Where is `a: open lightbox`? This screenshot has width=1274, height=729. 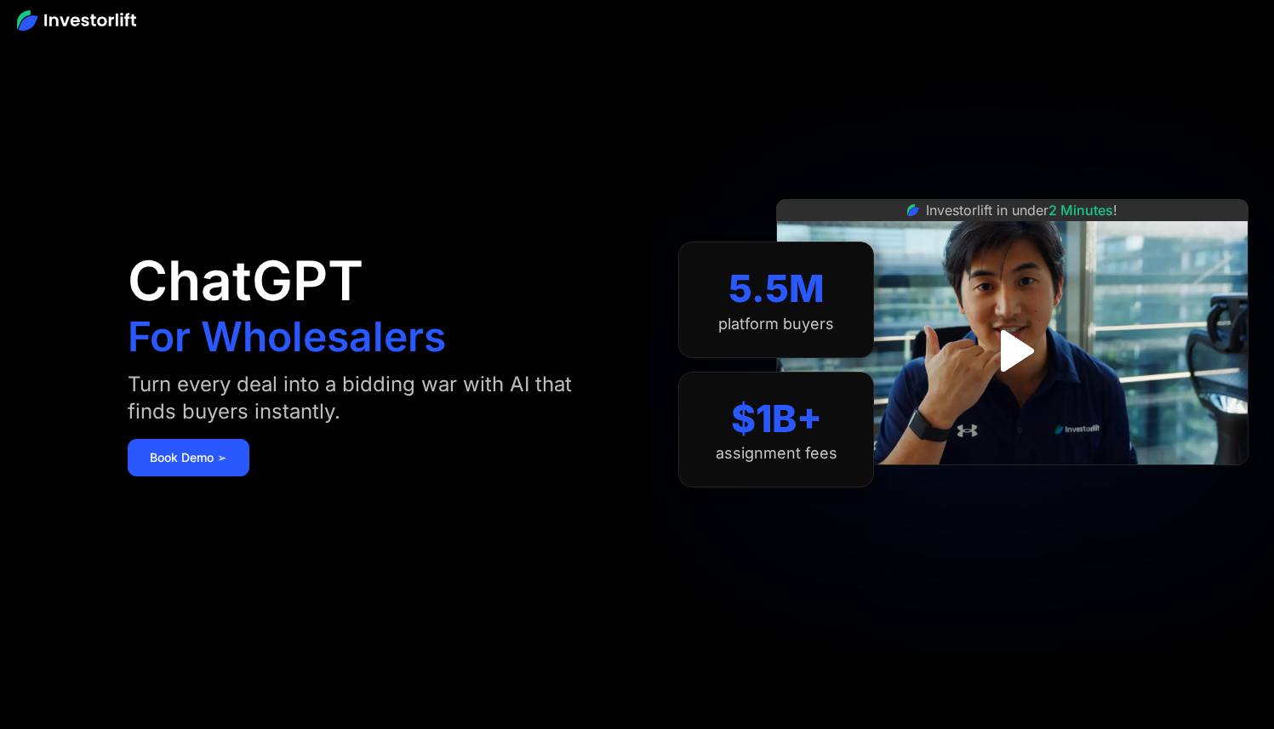
a: open lightbox is located at coordinates (1012, 351).